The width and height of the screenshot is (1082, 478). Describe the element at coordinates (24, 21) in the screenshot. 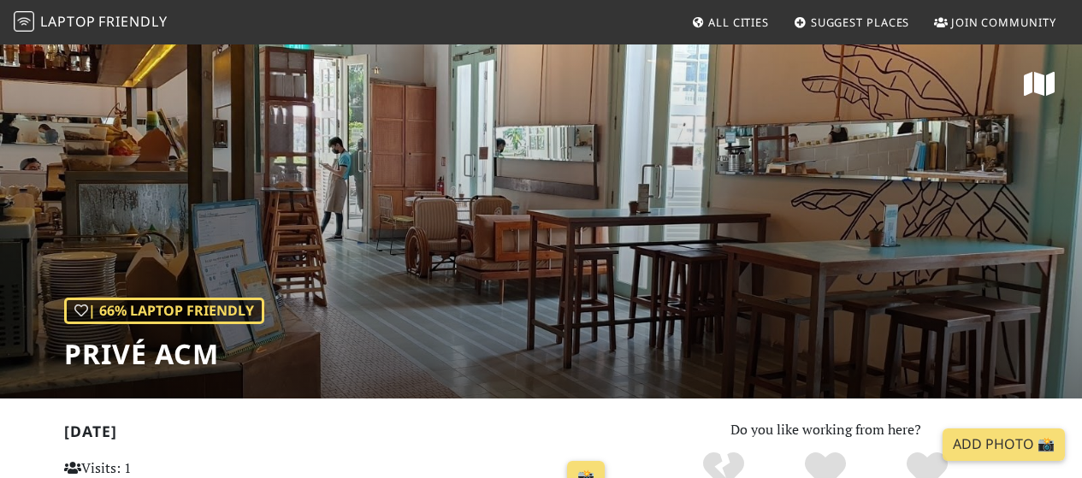

I see `img: LaptopFriendly` at that location.